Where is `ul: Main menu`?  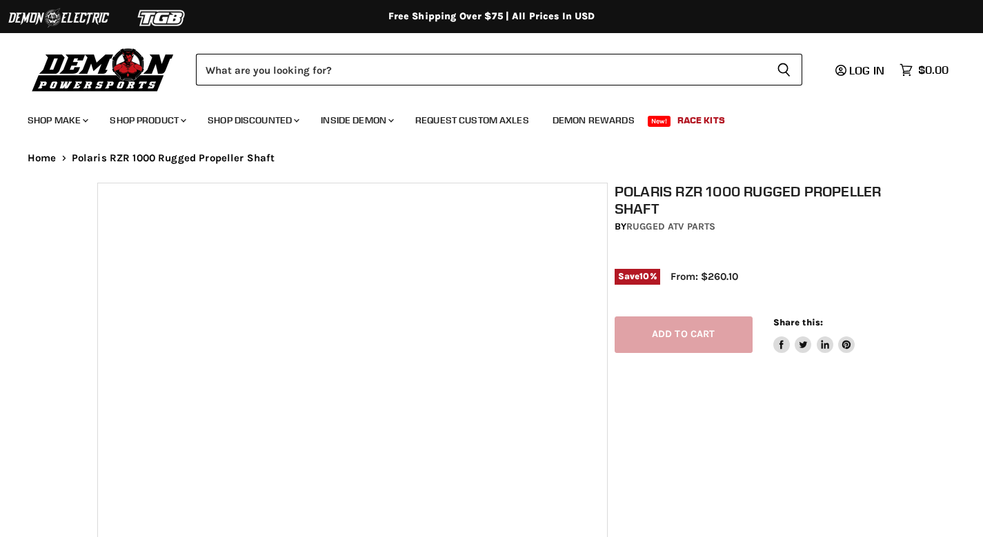 ul: Main menu is located at coordinates (481, 117).